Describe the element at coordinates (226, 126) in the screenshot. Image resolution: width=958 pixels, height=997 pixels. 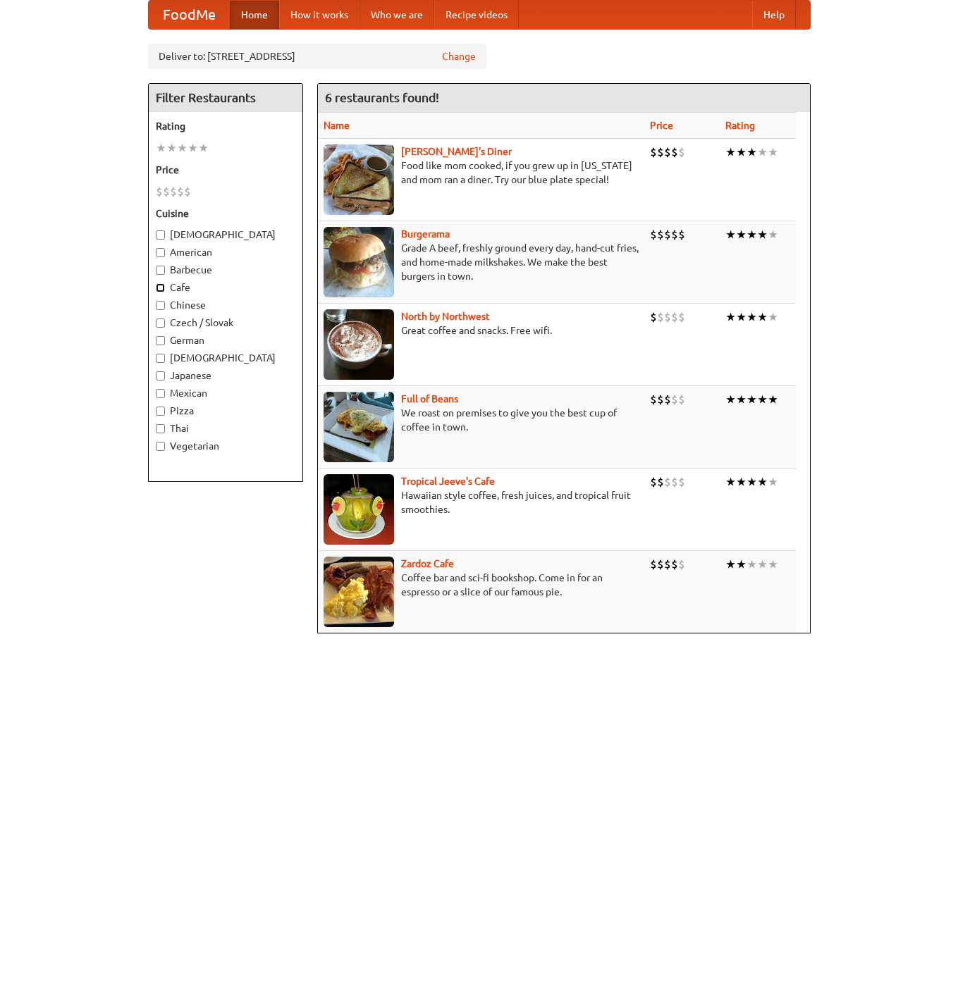
I see `h5: Rating` at that location.